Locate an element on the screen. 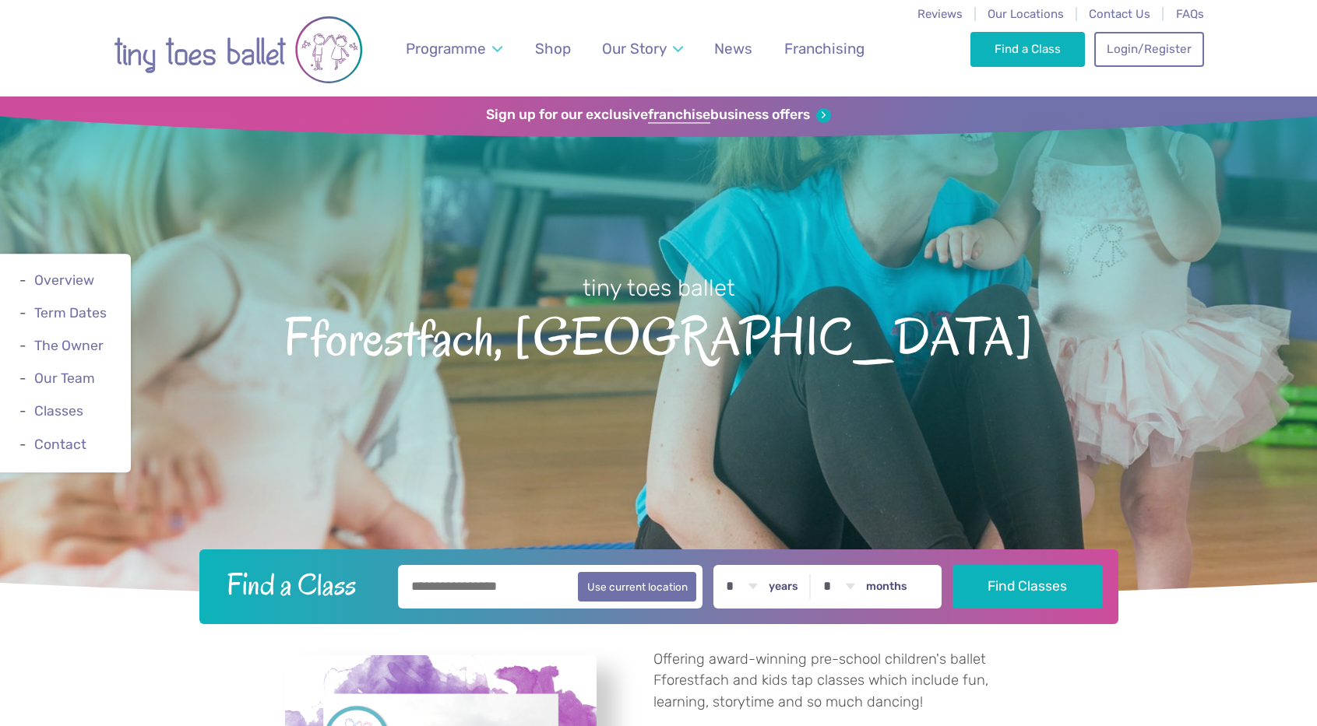 This screenshot has height=726, width=1317. a: Shop is located at coordinates (553, 48).